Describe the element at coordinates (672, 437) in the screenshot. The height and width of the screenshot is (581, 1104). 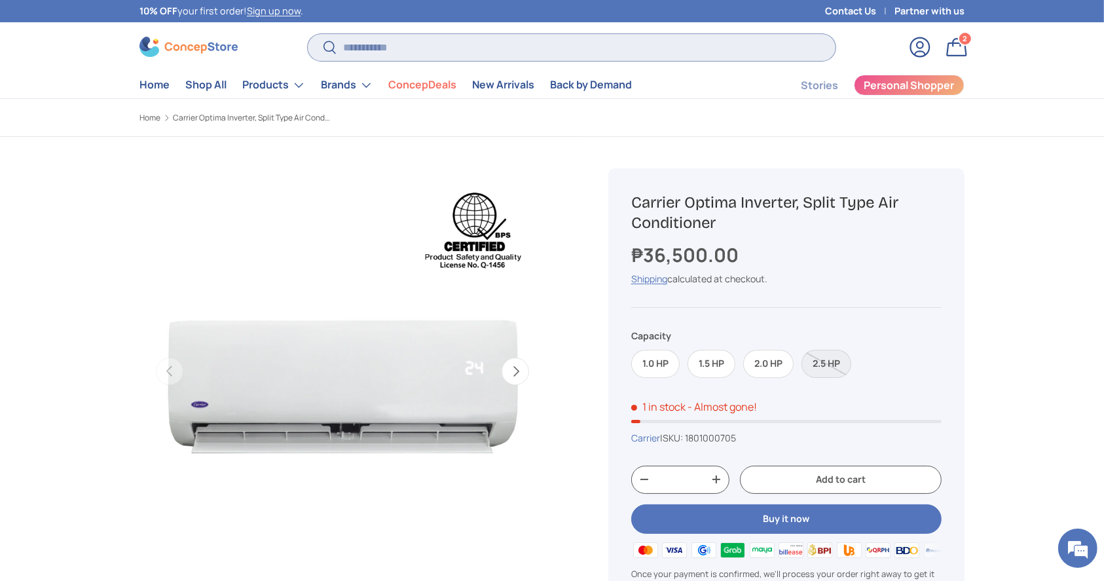
I see `span: SKU:` at that location.